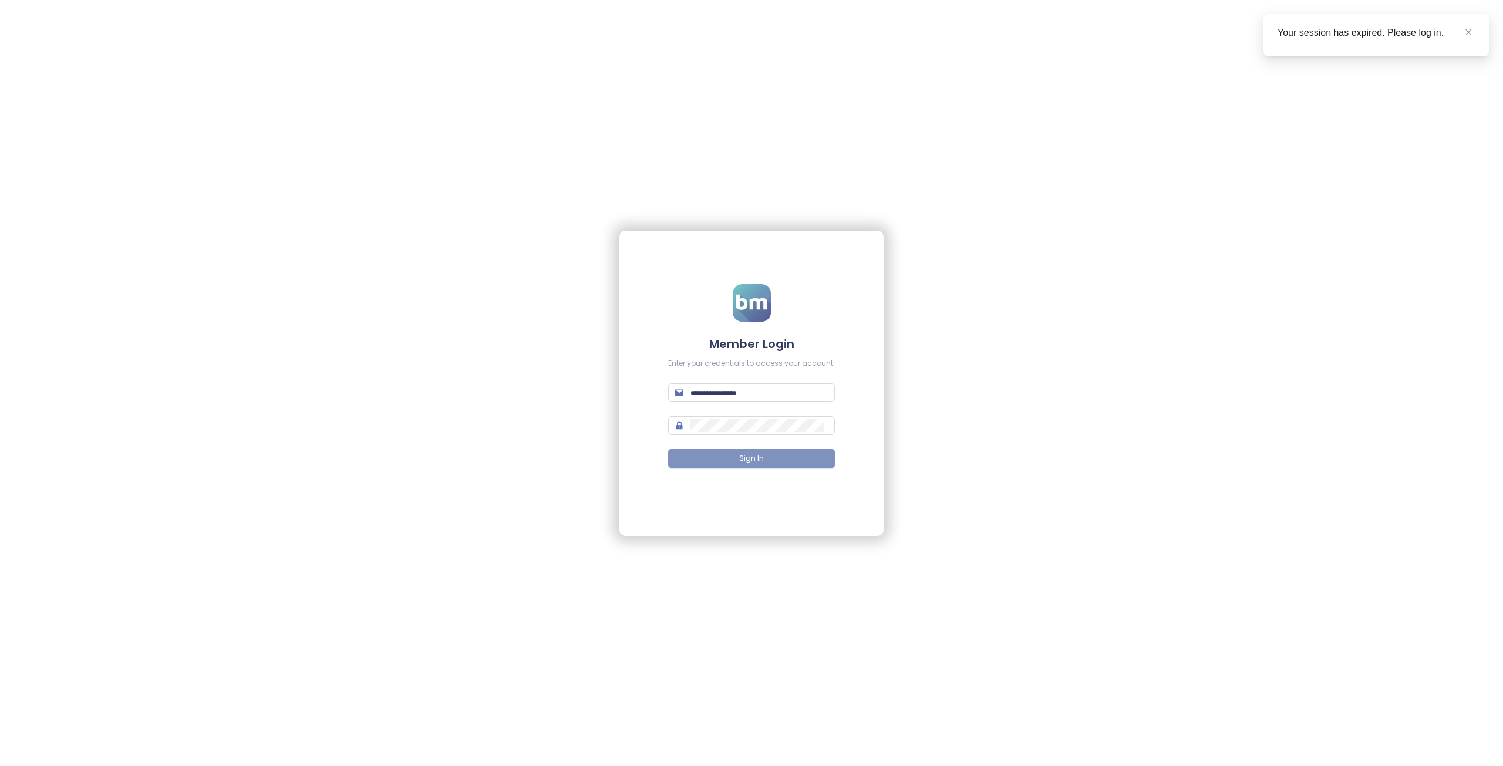 The height and width of the screenshot is (766, 1503). What do you see at coordinates (751, 363) in the screenshot?
I see `div: Enter your credentials to access your account.` at bounding box center [751, 363].